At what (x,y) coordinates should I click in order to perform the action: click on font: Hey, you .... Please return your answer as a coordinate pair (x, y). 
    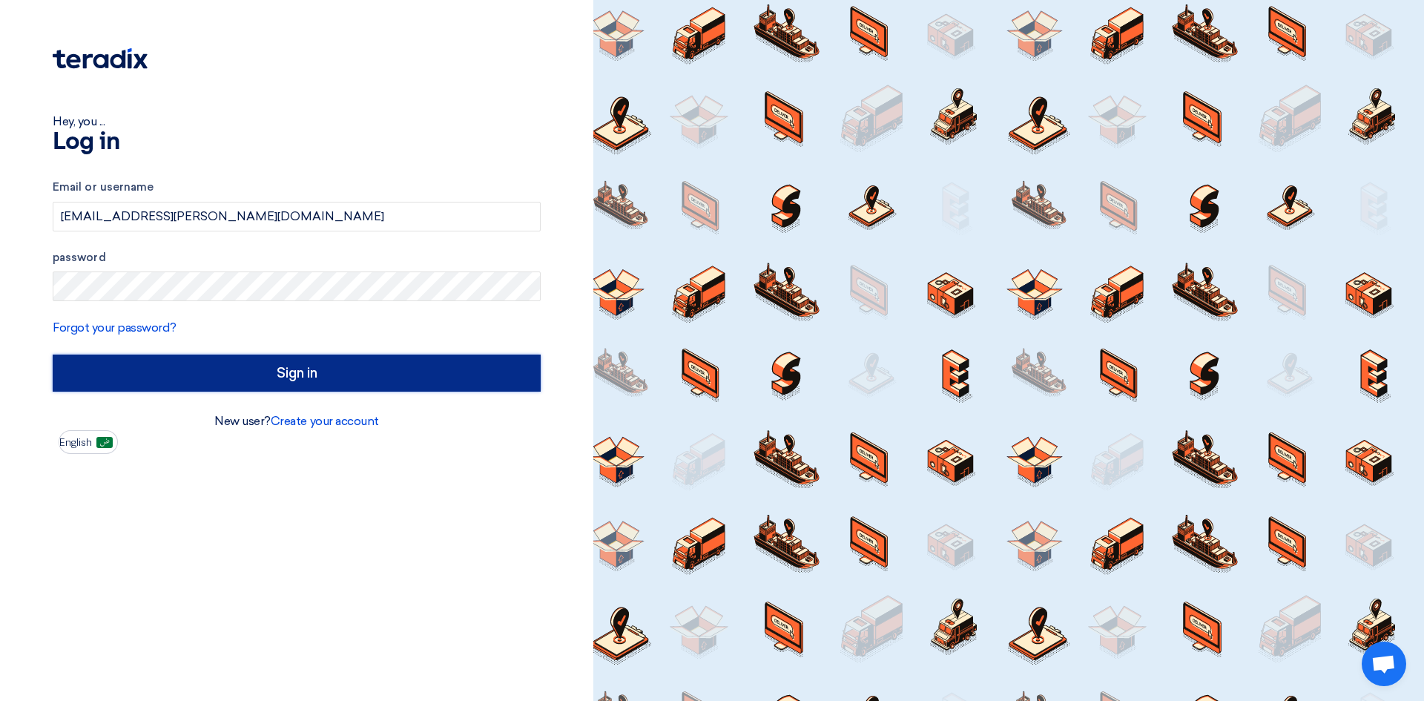
    Looking at the image, I should click on (79, 121).